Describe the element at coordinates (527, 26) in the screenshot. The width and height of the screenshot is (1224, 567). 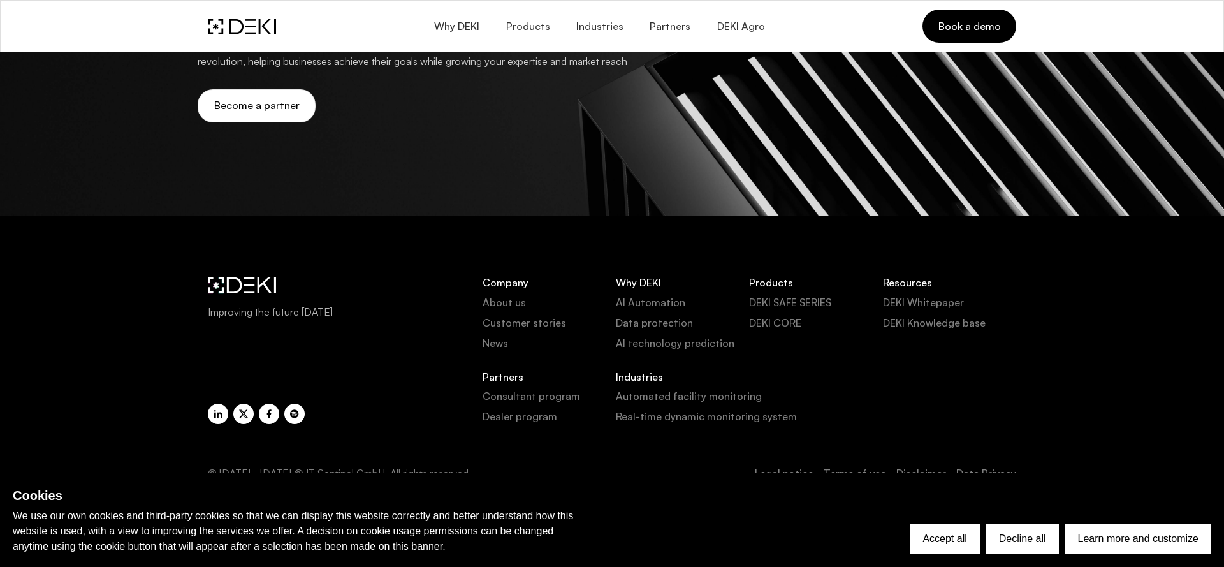
I see `span: Products` at that location.